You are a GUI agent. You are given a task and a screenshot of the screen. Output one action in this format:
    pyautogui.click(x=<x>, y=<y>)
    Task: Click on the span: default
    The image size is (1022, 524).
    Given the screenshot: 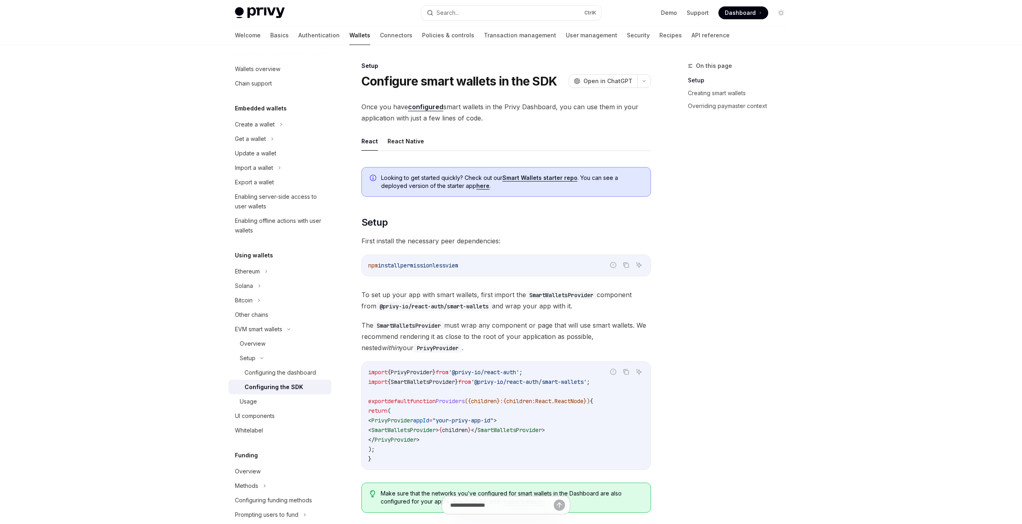 What is the action you would take?
    pyautogui.click(x=399, y=401)
    